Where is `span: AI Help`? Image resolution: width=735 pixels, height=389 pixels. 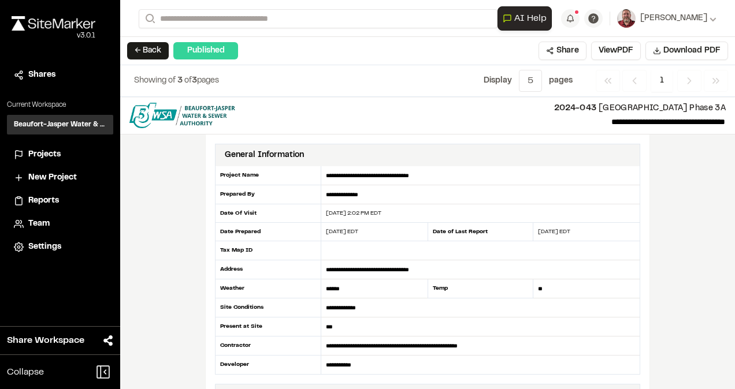 span: AI Help is located at coordinates (530, 18).